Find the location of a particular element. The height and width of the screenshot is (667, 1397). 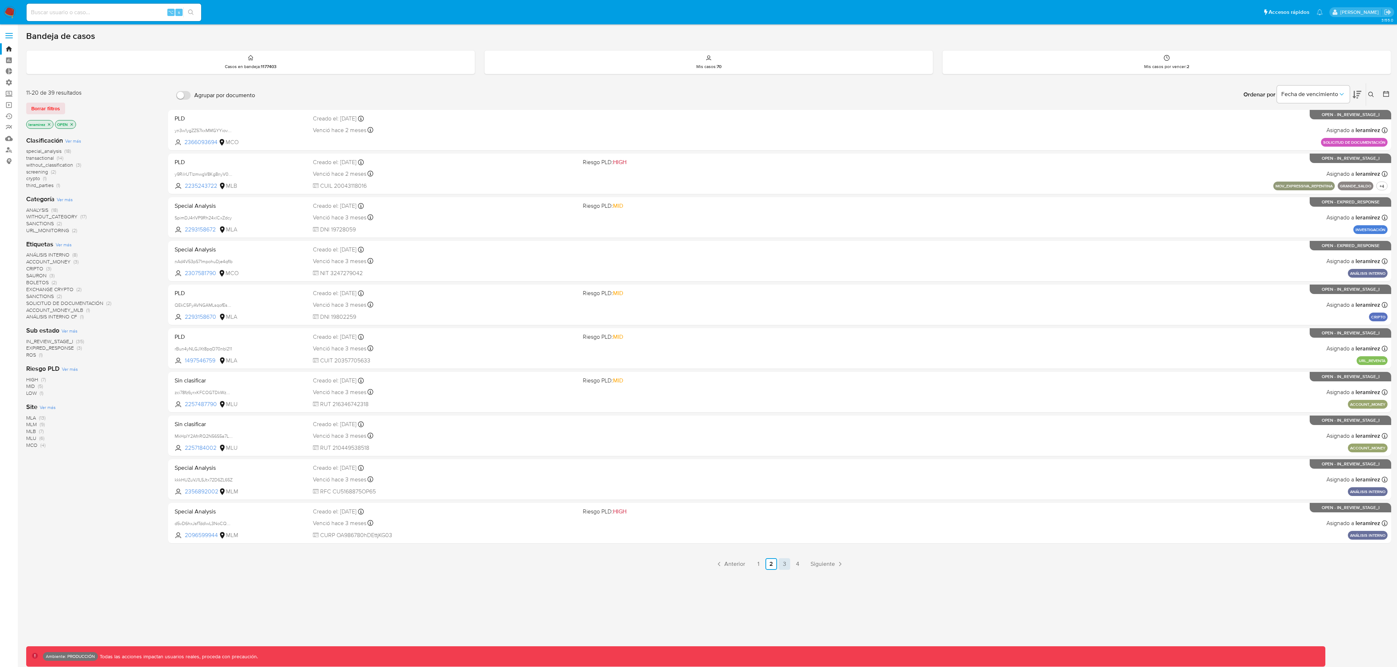

input: Buscar usuario o caso... is located at coordinates (114, 12).